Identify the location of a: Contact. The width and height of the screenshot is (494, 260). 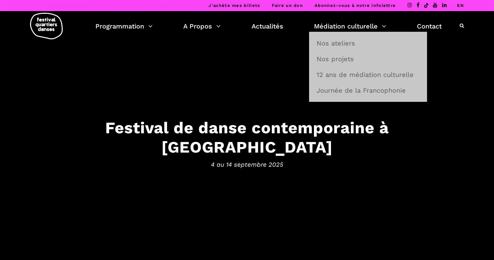
(430, 26).